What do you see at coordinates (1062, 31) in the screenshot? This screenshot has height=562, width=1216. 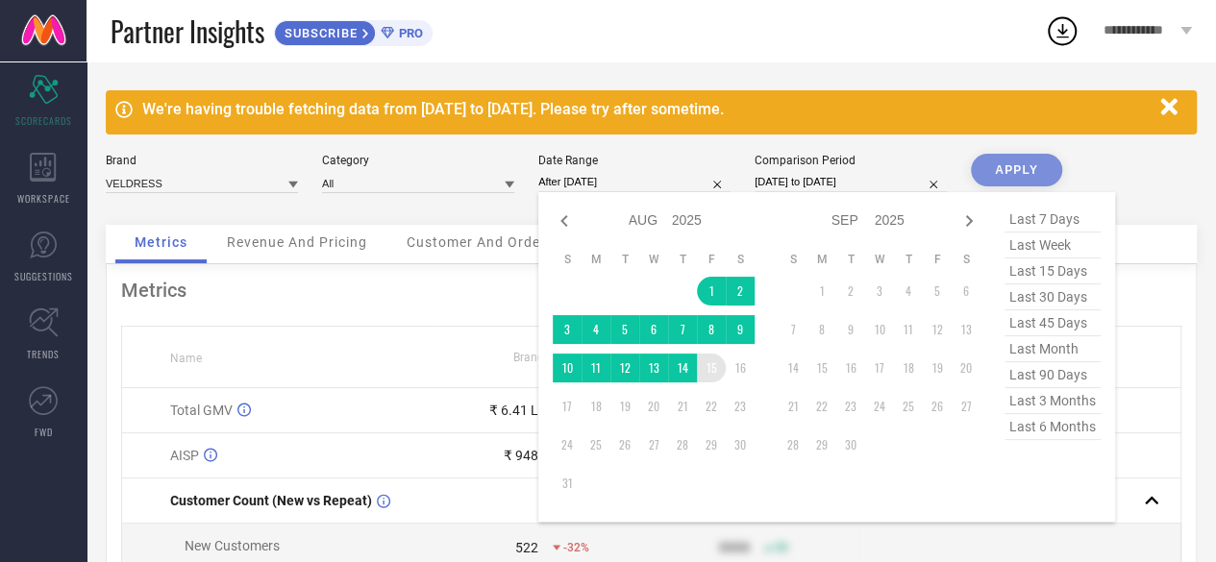 I see `div: Open download list` at bounding box center [1062, 31].